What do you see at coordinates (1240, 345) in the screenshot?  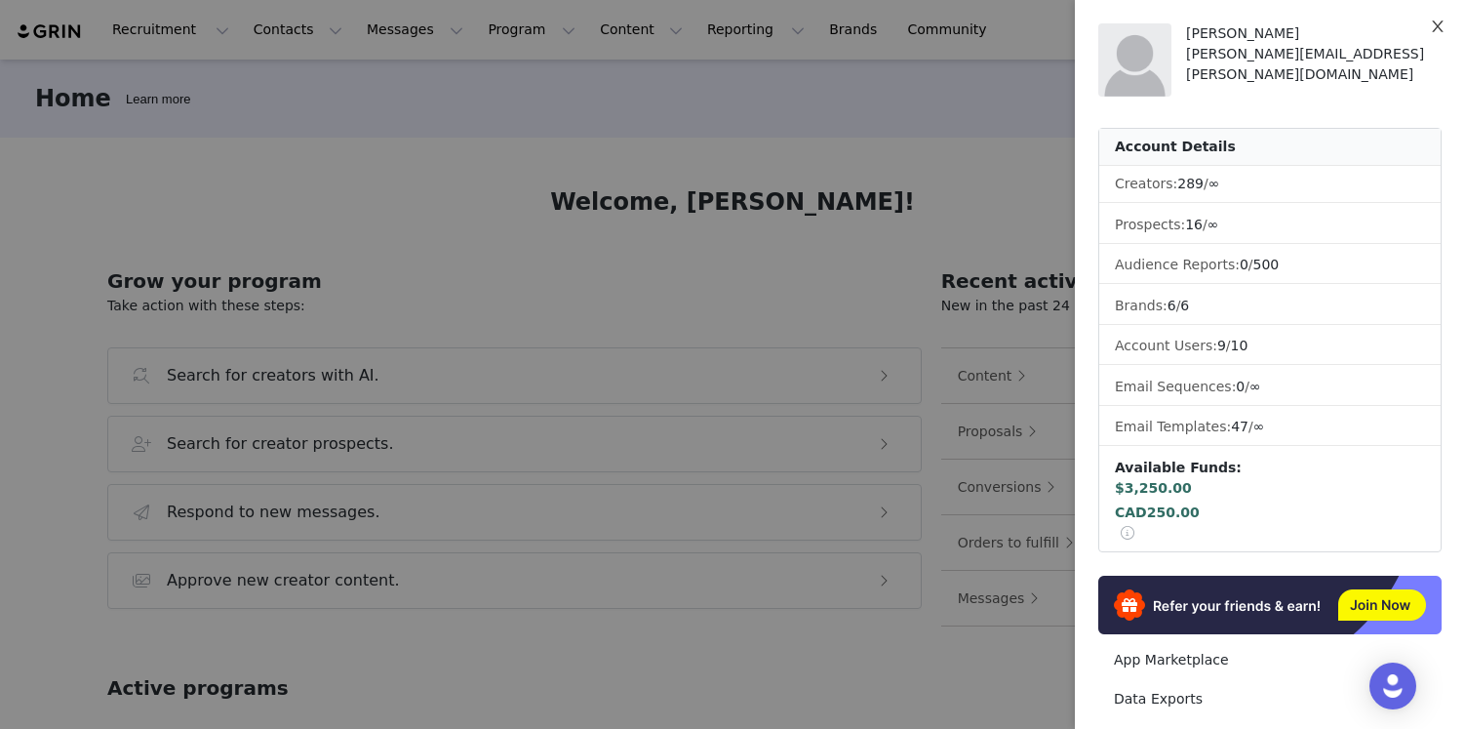 I see `span: 10` at bounding box center [1240, 345].